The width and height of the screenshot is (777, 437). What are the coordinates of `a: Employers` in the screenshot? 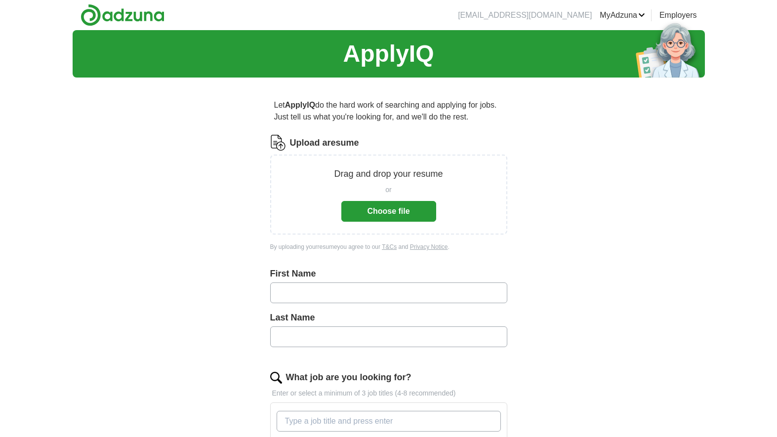 It's located at (679, 15).